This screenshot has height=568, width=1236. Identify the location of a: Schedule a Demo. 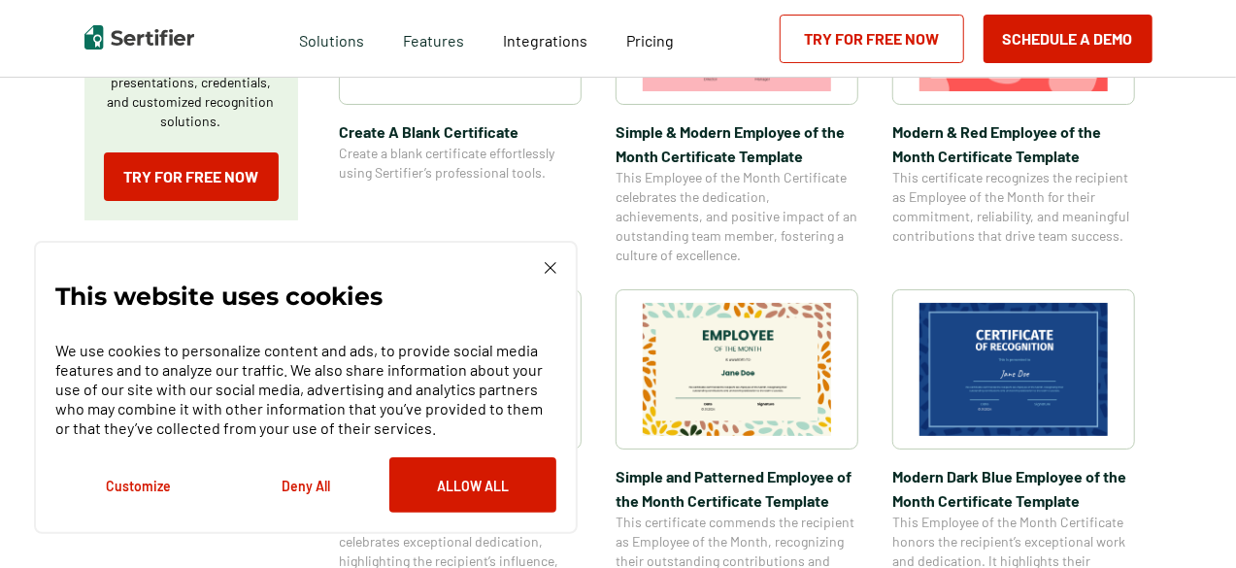
(1068, 39).